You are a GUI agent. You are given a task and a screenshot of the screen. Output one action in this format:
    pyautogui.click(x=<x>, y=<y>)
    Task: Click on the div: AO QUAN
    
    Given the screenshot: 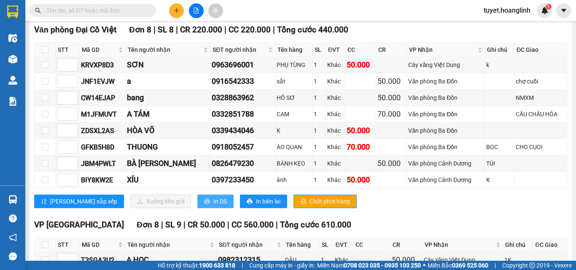 What is the action you would take?
    pyautogui.click(x=294, y=147)
    